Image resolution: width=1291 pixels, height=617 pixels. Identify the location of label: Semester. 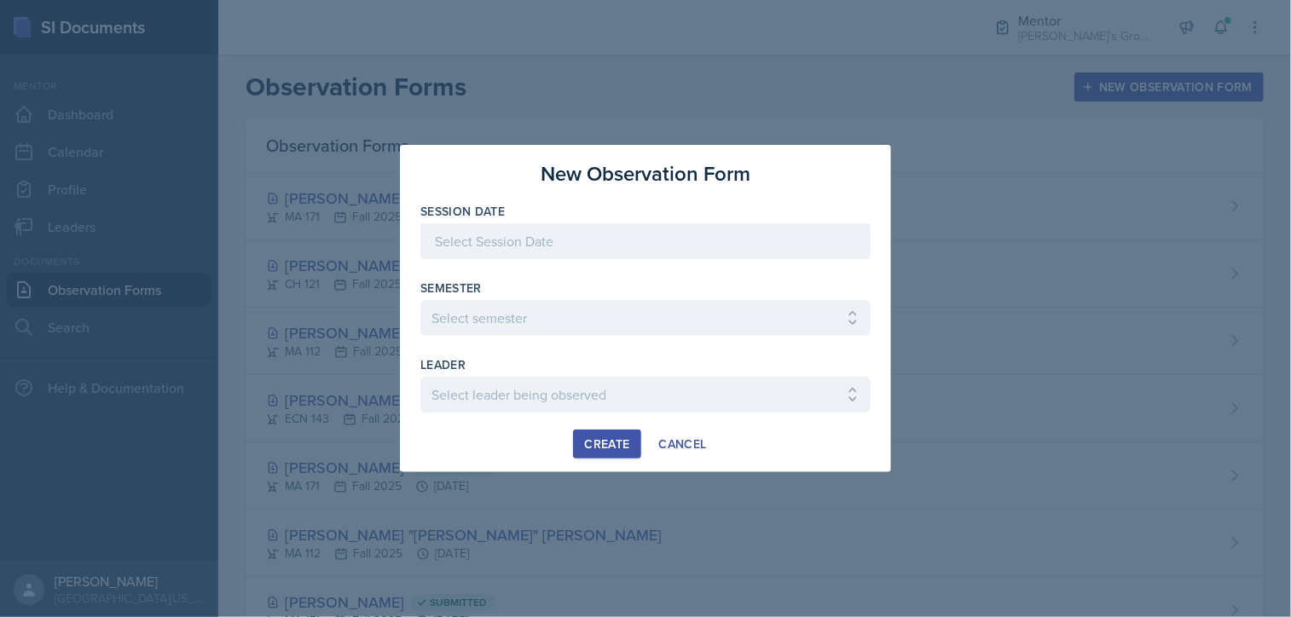
(451, 288).